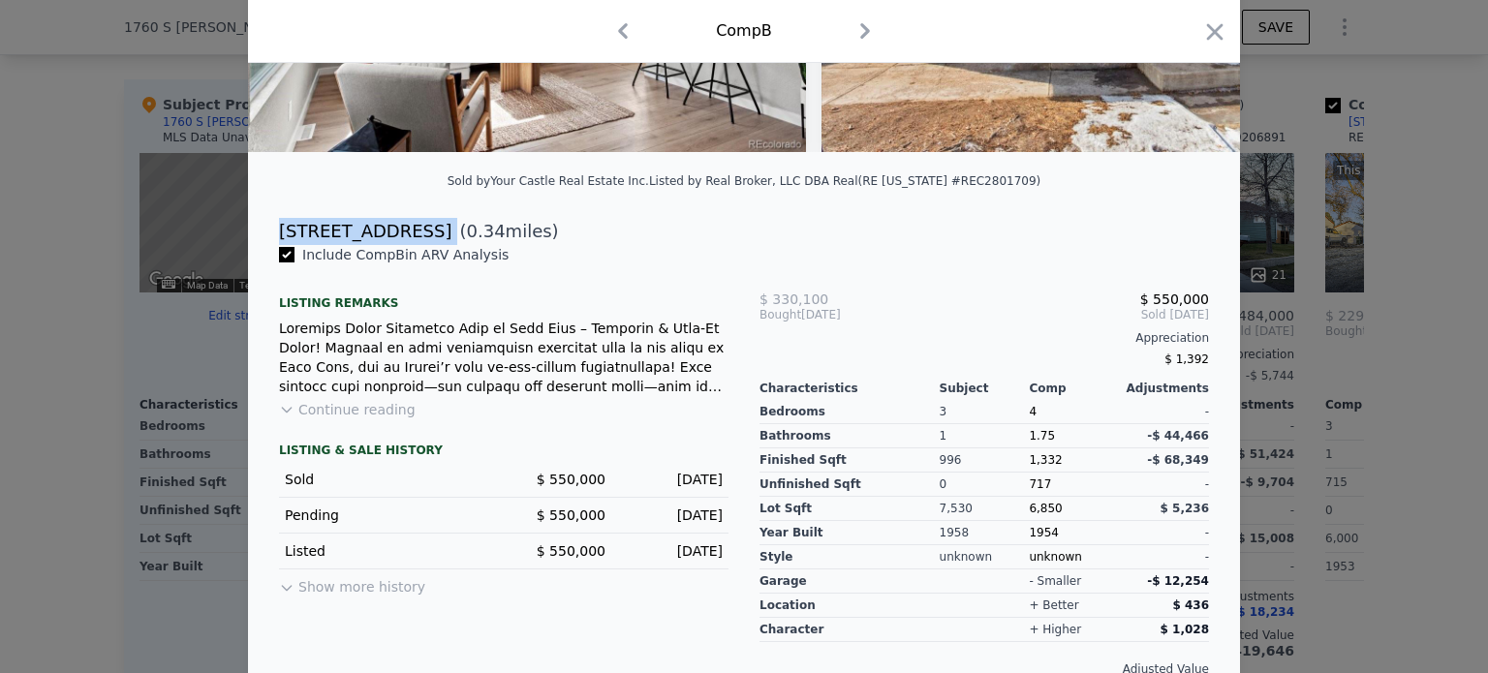 The image size is (1488, 673). Describe the element at coordinates (850, 630) in the screenshot. I see `div: character` at that location.